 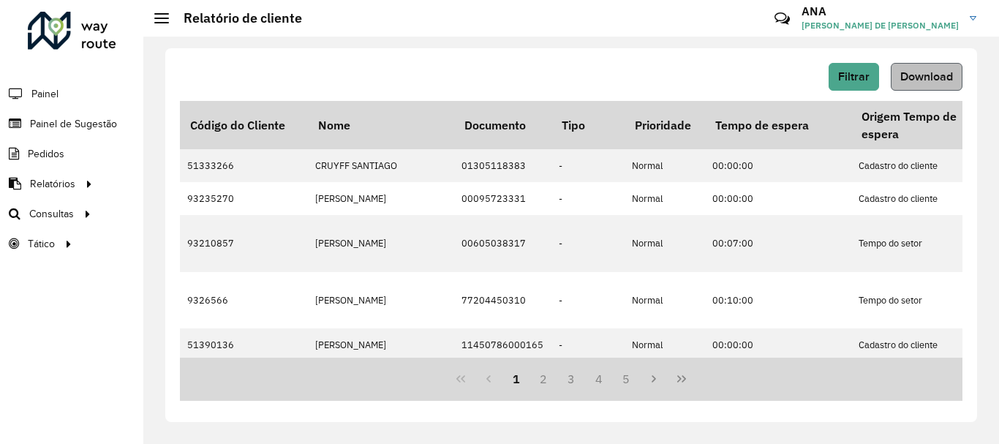 What do you see at coordinates (778, 243) in the screenshot?
I see `td: 00:07:00` at bounding box center [778, 243].